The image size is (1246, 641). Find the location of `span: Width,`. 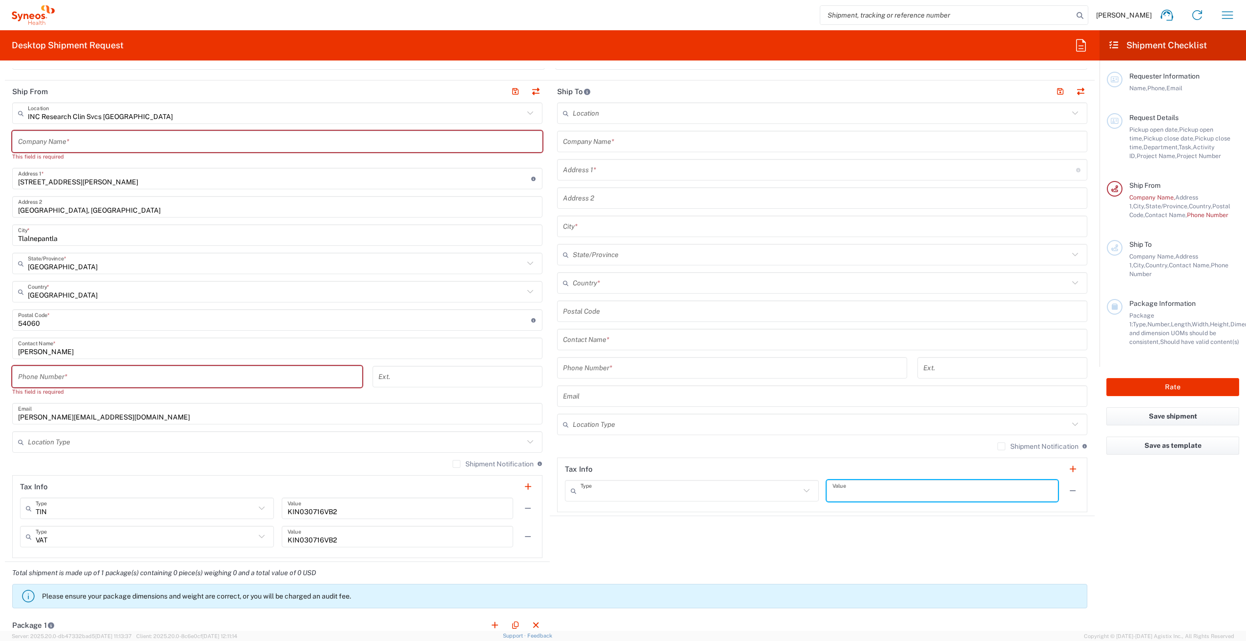

span: Width, is located at coordinates (1200, 324).